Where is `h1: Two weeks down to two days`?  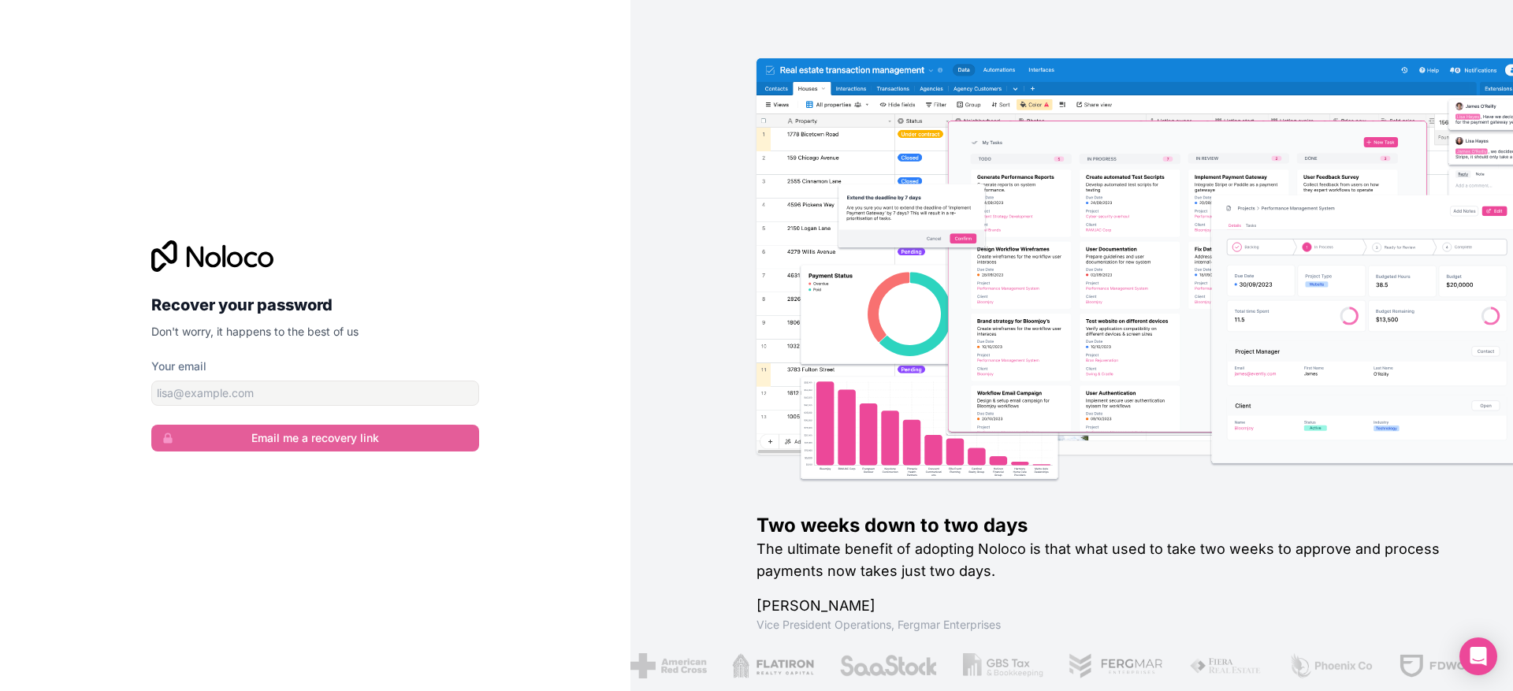 h1: Two weeks down to two days is located at coordinates (1110, 526).